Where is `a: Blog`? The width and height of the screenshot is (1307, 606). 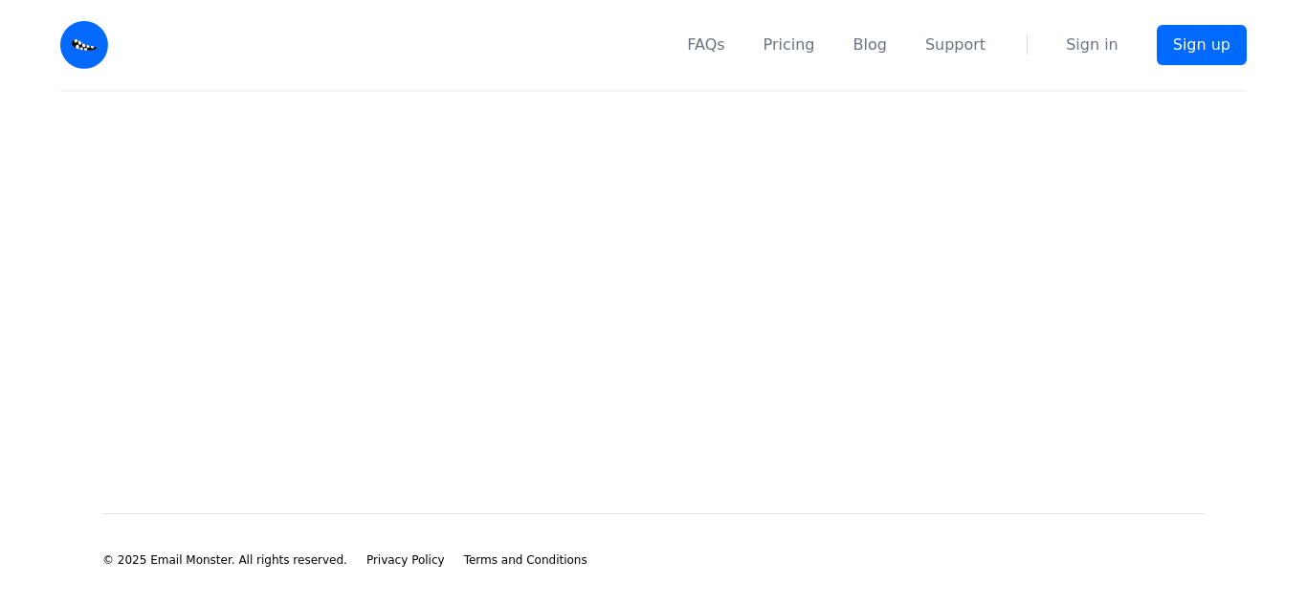 a: Blog is located at coordinates (870, 45).